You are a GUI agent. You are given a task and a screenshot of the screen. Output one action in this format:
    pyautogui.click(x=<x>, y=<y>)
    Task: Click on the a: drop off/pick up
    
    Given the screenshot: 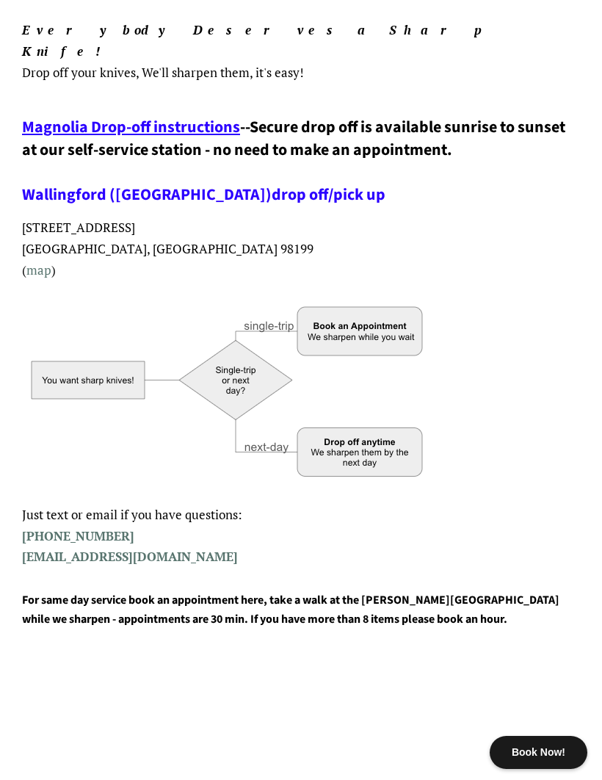 What is the action you would take?
    pyautogui.click(x=328, y=195)
    